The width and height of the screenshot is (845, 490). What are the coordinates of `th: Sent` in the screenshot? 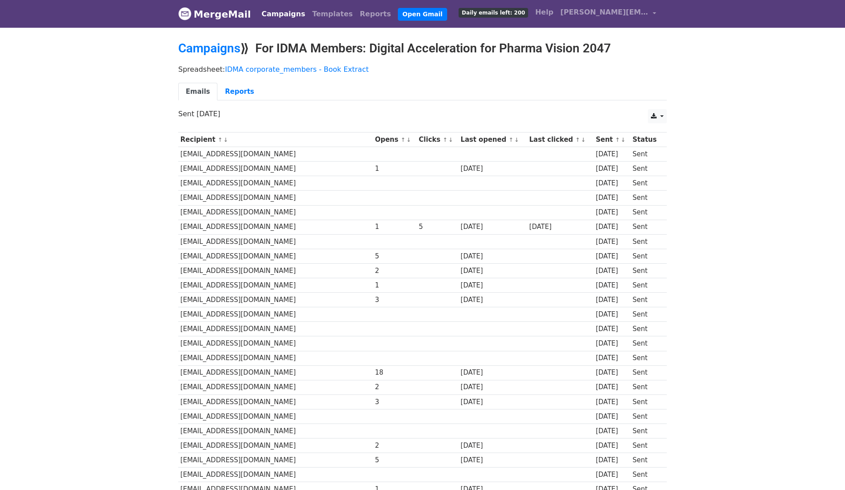 It's located at (612, 140).